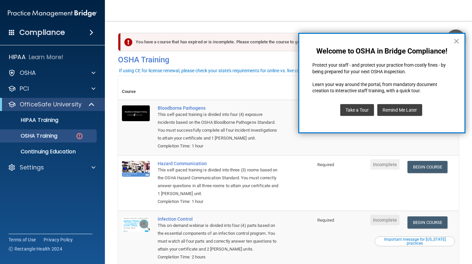 The image size is (472, 264). Describe the element at coordinates (240, 70) in the screenshot. I see `button: If using CE for license renewal, please check your state's requirements for online vs. live cours...` at that location.